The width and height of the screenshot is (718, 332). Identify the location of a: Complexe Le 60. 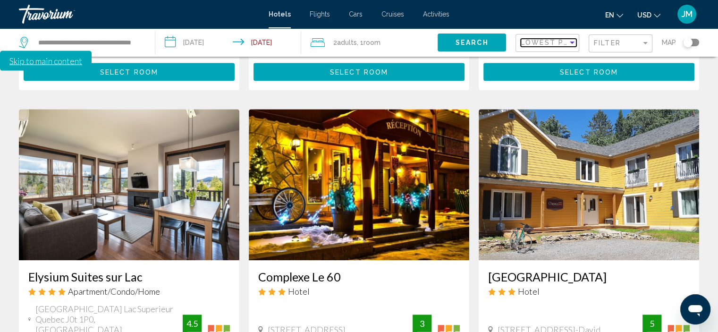
(359, 277).